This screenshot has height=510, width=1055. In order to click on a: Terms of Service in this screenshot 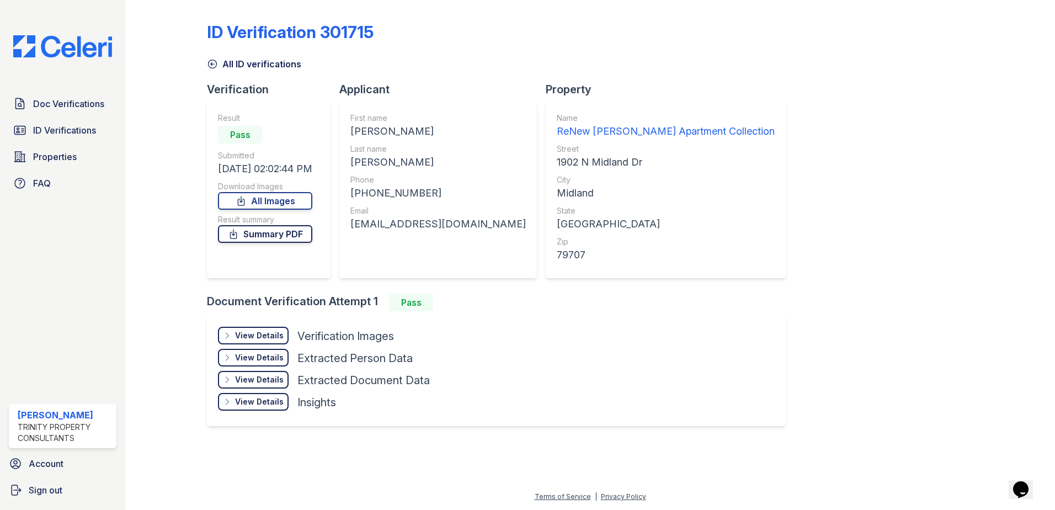, I will do `click(563, 496)`.